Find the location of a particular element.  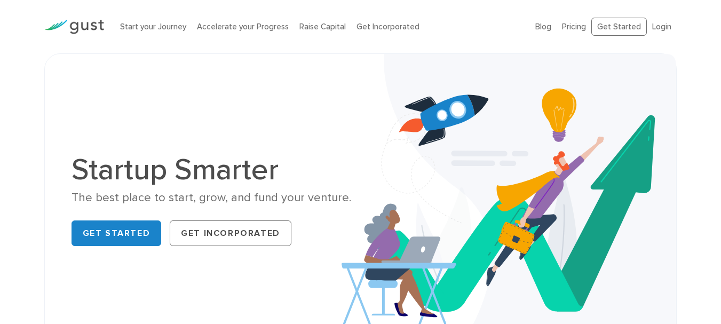

a: Login is located at coordinates (662, 27).